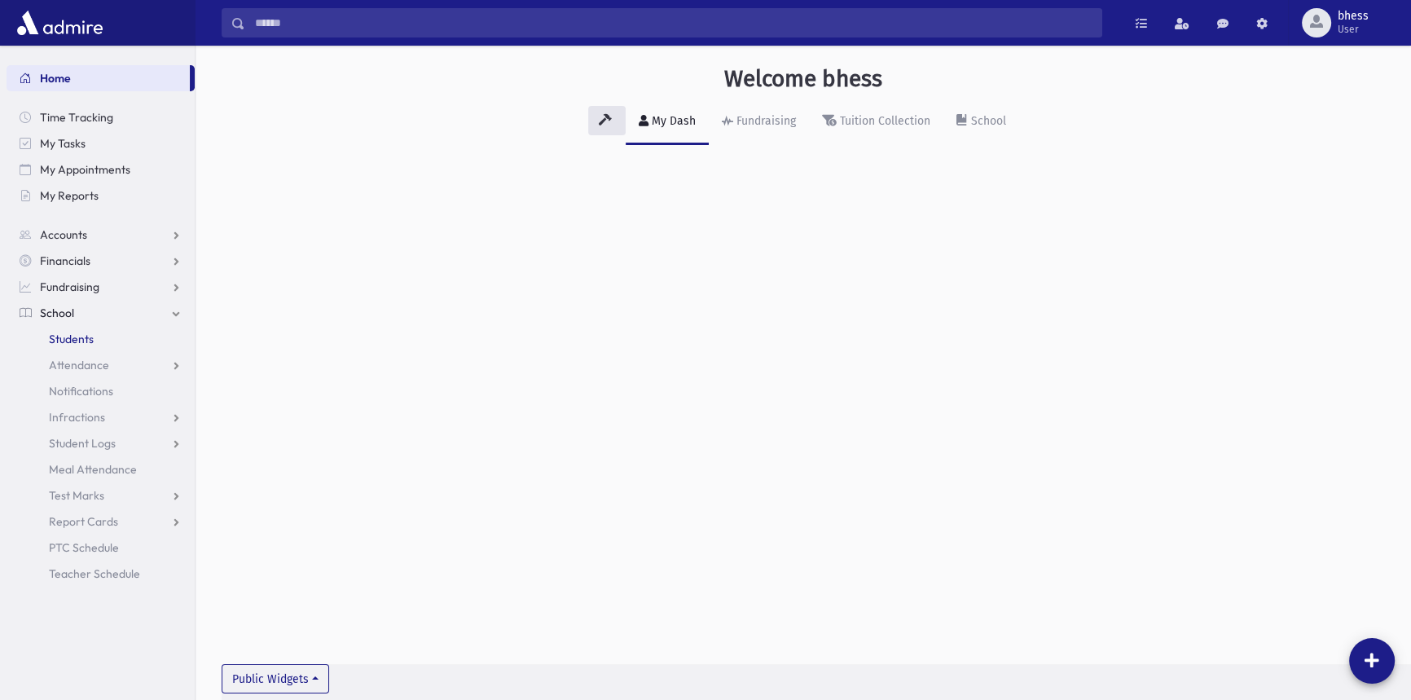  What do you see at coordinates (100, 117) in the screenshot?
I see `a: Time Tracking` at bounding box center [100, 117].